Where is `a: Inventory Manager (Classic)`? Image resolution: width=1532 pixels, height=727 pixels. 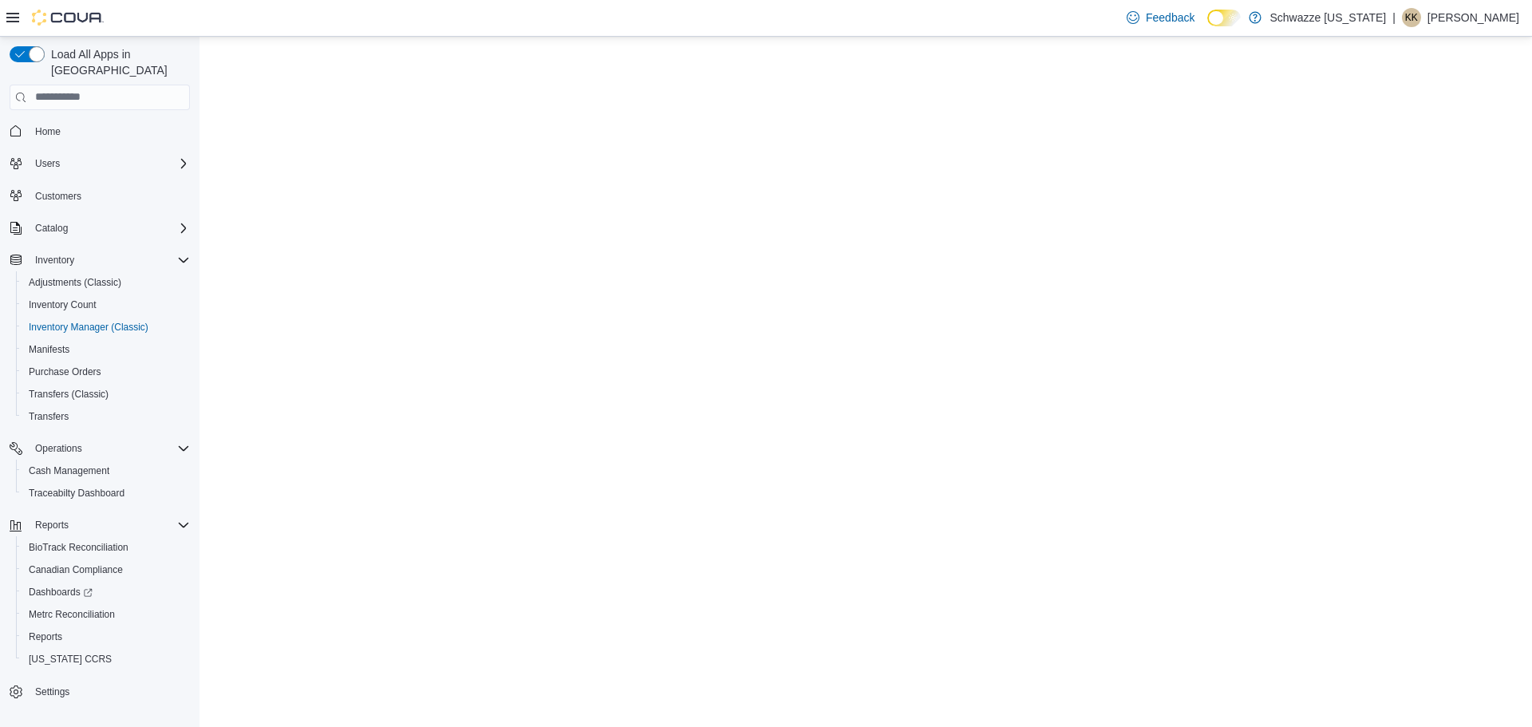 a: Inventory Manager (Classic) is located at coordinates (89, 327).